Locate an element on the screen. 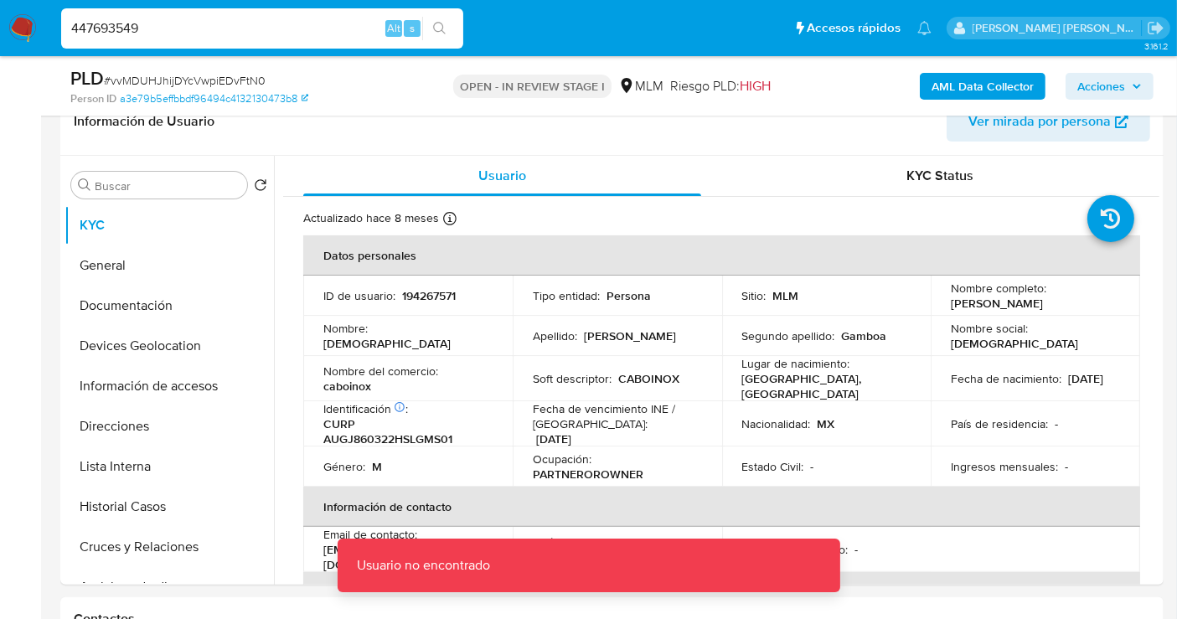  button: General is located at coordinates (169, 266).